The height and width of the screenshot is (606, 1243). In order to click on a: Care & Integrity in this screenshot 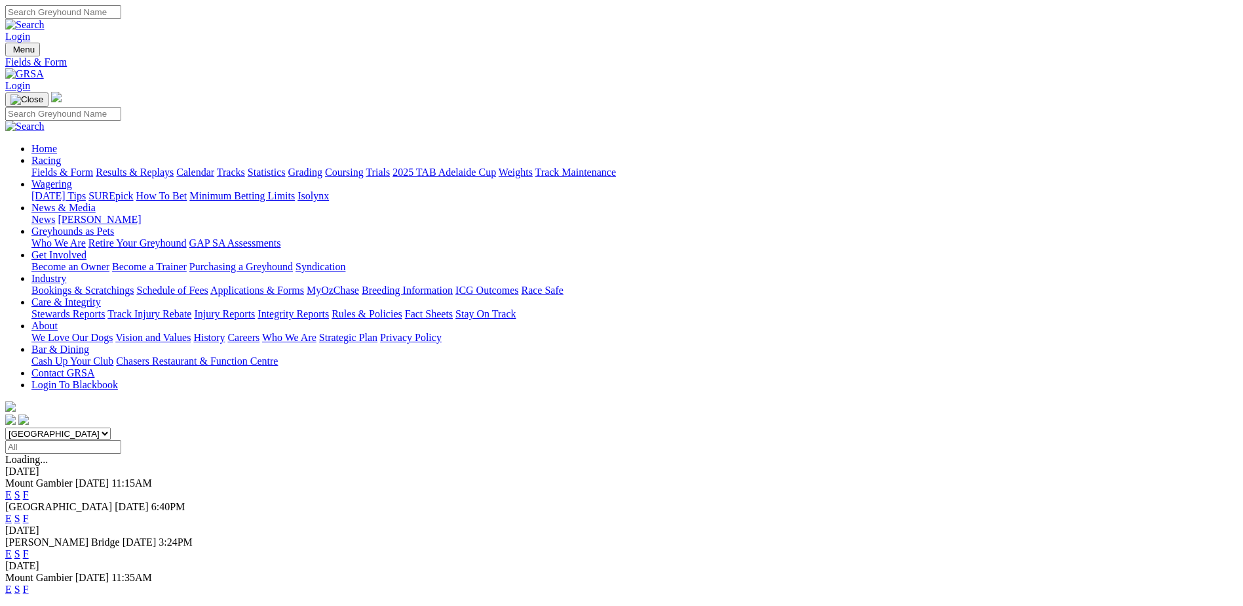, I will do `click(66, 302)`.